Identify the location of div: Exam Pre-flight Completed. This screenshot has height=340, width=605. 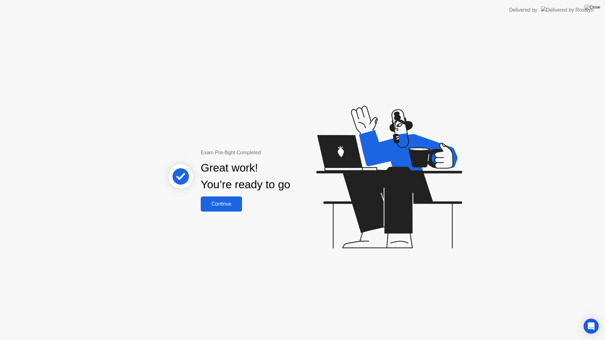
(266, 153).